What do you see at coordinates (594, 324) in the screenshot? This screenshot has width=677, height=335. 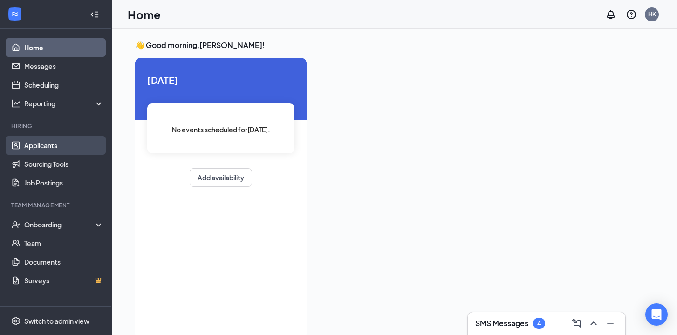 I see `svg: ChevronUp` at bounding box center [594, 324].